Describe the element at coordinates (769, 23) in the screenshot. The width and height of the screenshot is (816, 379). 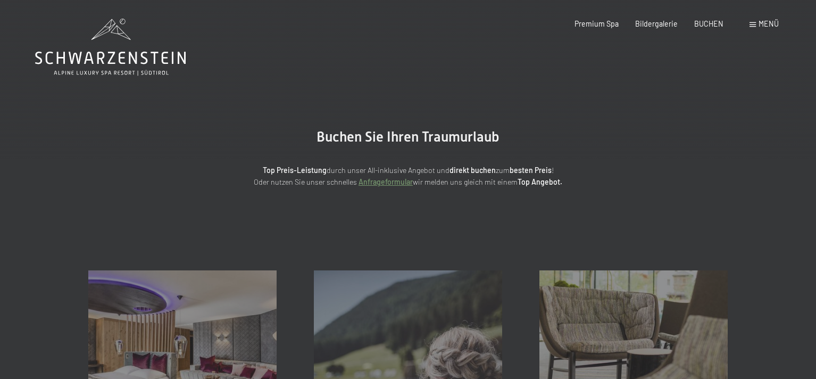
I see `span: Menü` at that location.